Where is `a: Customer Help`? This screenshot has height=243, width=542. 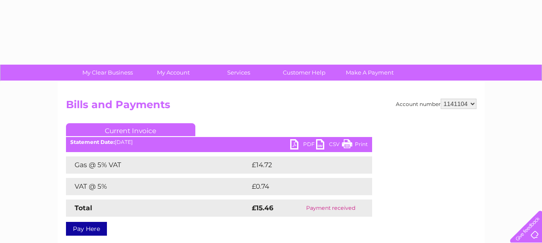
a: Customer Help is located at coordinates (304, 72).